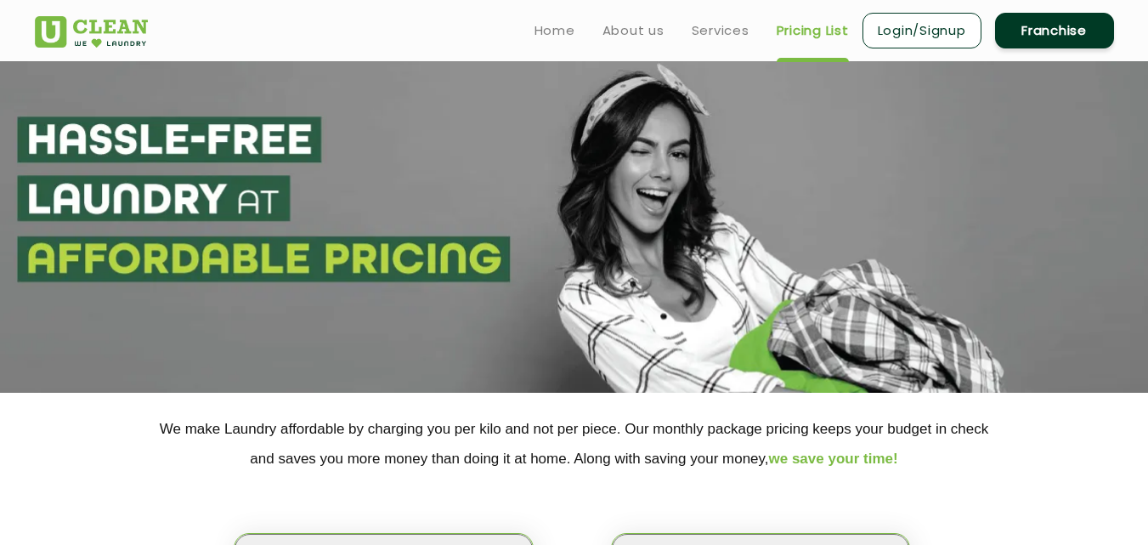  What do you see at coordinates (922, 31) in the screenshot?
I see `a: Login/Signup` at bounding box center [922, 31].